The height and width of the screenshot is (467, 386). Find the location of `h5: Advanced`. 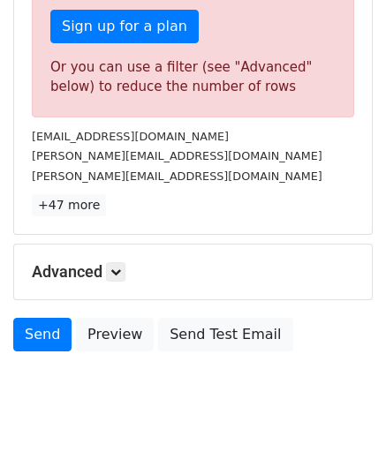

h5: Advanced is located at coordinates (192, 272).